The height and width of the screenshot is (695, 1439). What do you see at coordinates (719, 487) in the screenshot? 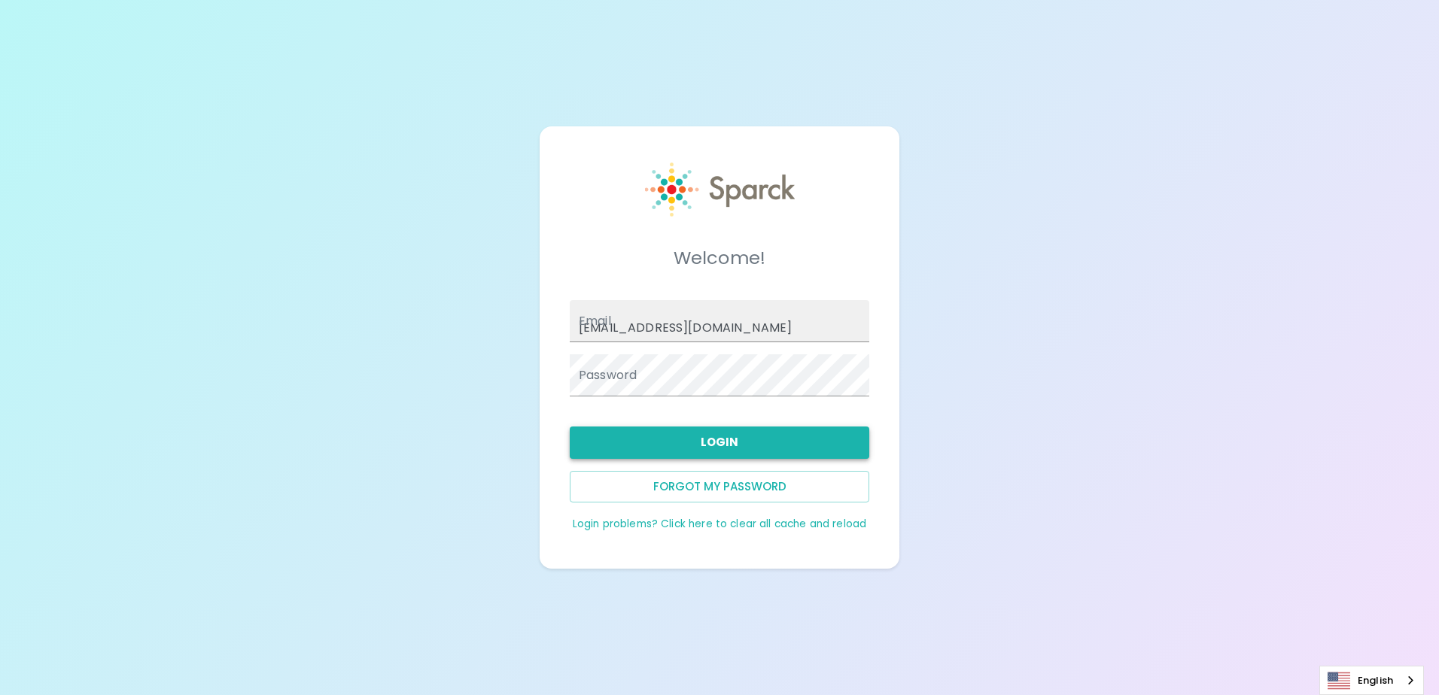
I see `button: Forgot my password` at bounding box center [719, 487].